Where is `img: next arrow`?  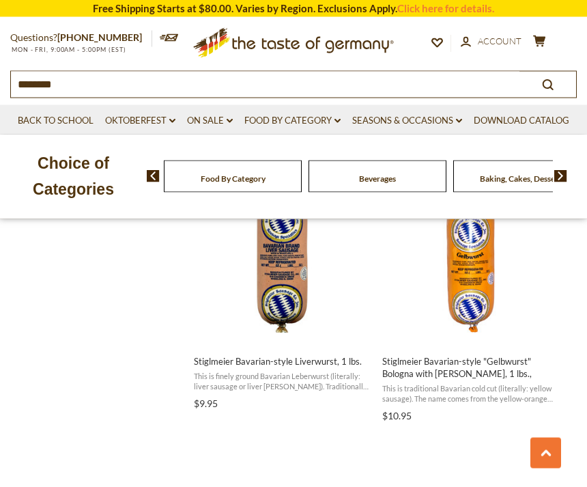
img: next arrow is located at coordinates (560, 176).